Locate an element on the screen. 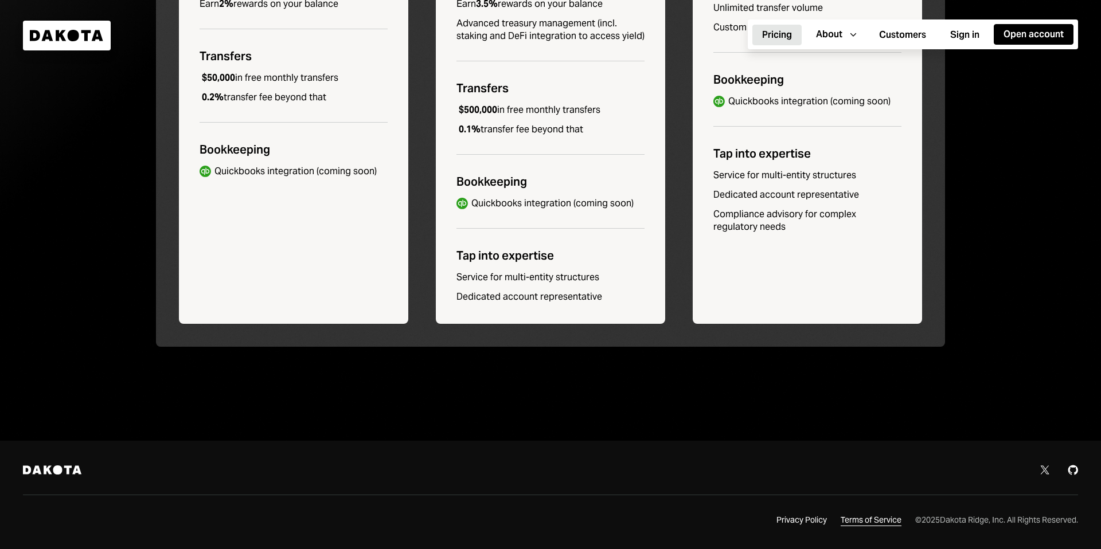  a: Sign in is located at coordinates (965, 34).